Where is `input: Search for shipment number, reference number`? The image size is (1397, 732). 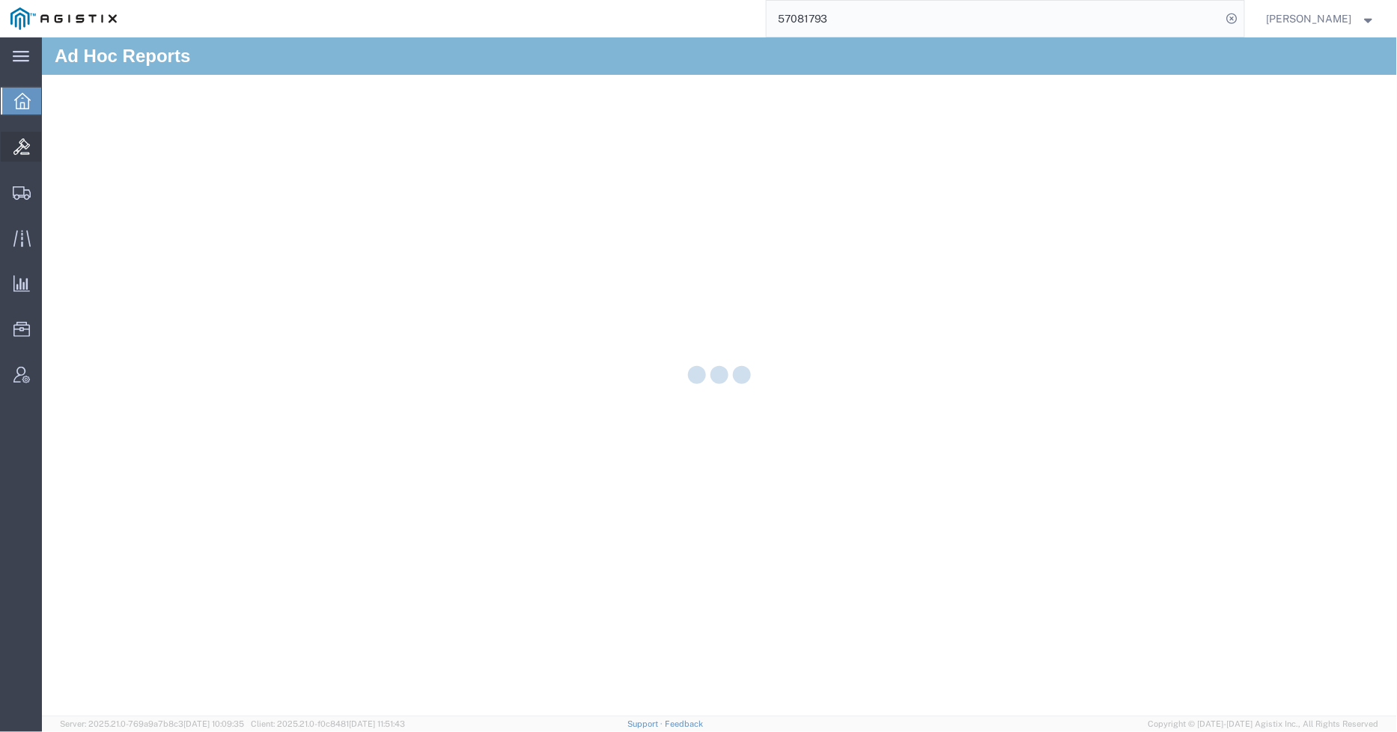 input: Search for shipment number, reference number is located at coordinates (994, 19).